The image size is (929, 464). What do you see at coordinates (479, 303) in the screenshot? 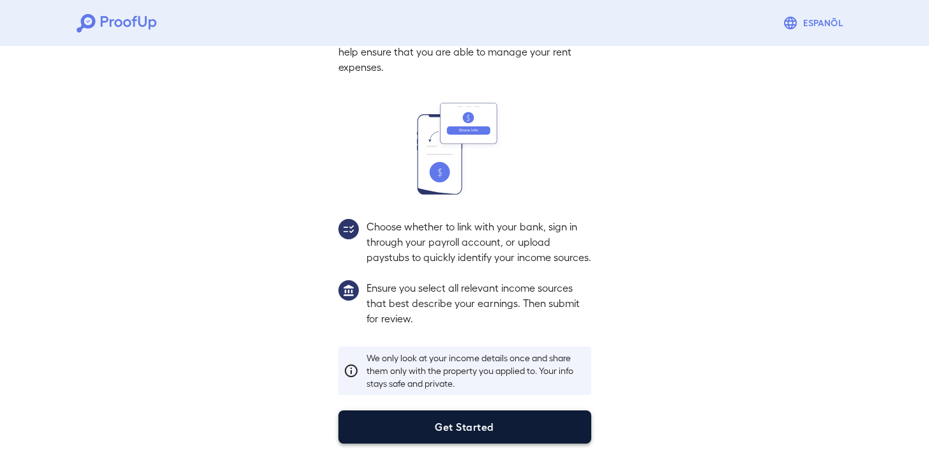
I see `p: Ensure you select all relevant income sources that best describe your earnings. Then submit for r...` at bounding box center [479, 303].